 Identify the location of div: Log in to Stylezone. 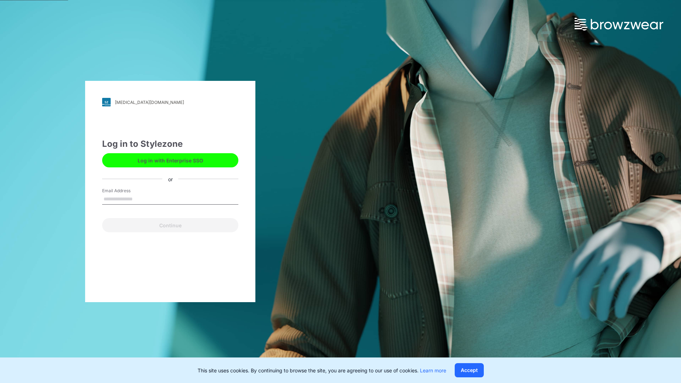
(170, 144).